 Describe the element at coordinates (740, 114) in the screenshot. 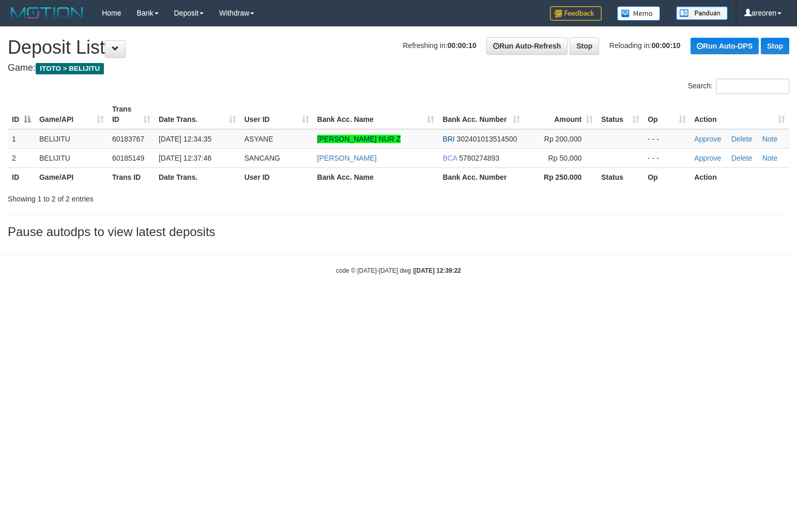

I see `th: Action: activate to sort column ascending` at that location.